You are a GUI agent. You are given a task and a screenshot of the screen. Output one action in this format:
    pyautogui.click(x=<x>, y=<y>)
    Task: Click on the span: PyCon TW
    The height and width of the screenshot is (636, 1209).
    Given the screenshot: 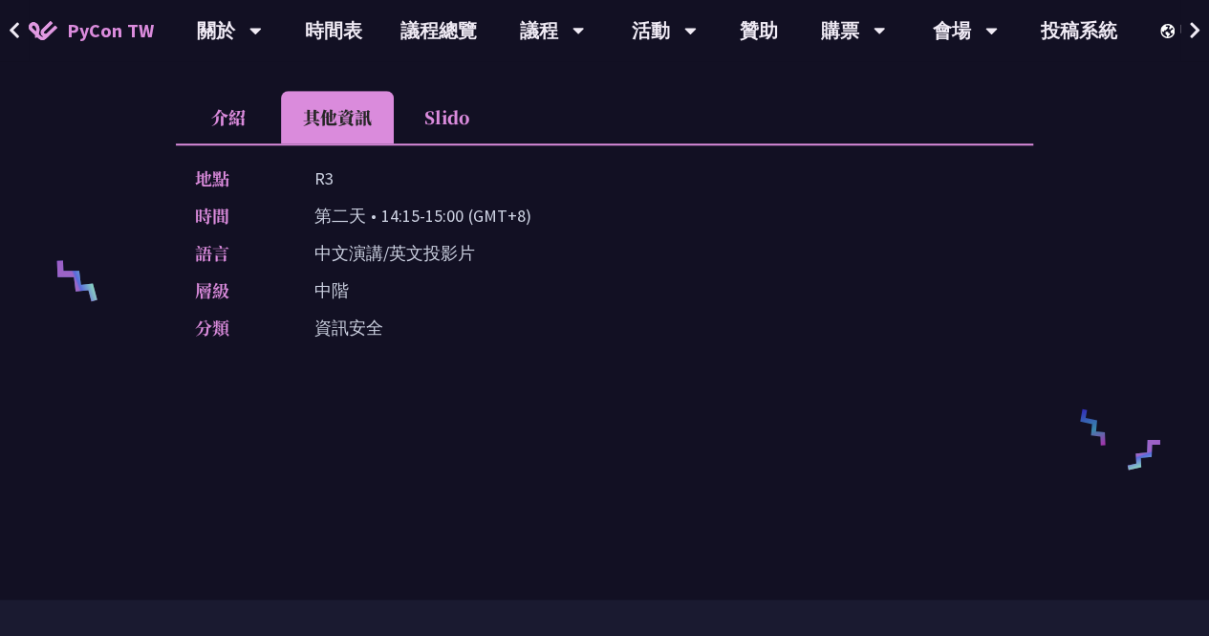 What is the action you would take?
    pyautogui.click(x=110, y=31)
    